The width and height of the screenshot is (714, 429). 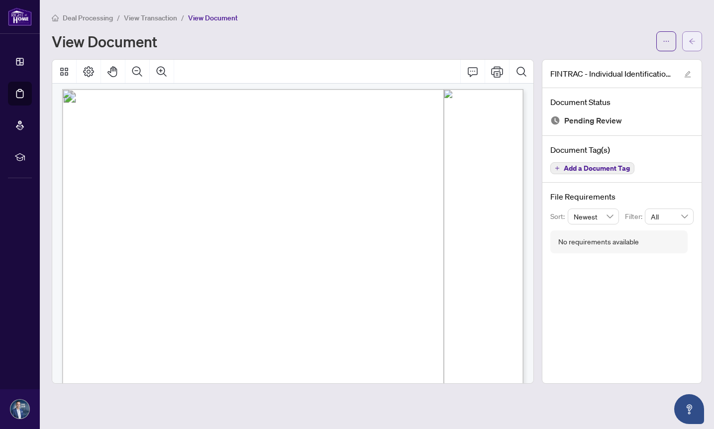 What do you see at coordinates (667, 41) in the screenshot?
I see `span: ellipsis` at bounding box center [667, 41].